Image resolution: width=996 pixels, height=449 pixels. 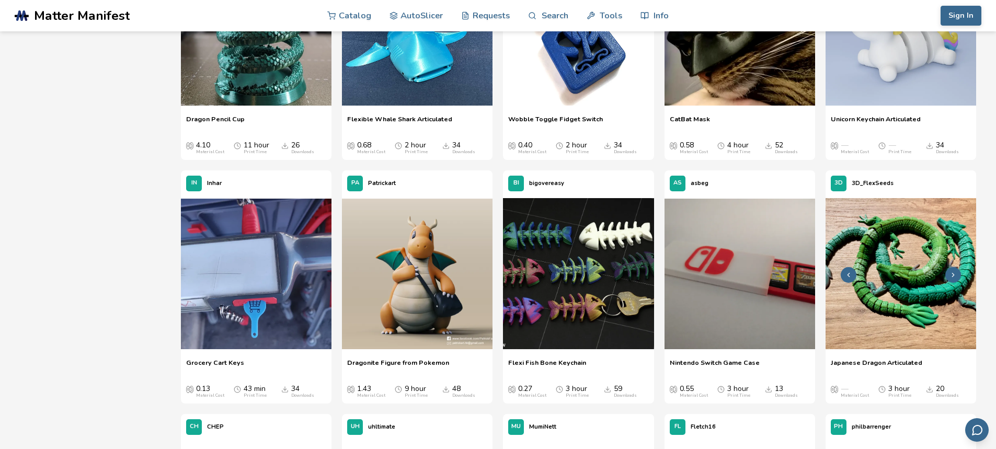 What do you see at coordinates (876, 366) in the screenshot?
I see `a: Japanese Dragon Articulated` at bounding box center [876, 366].